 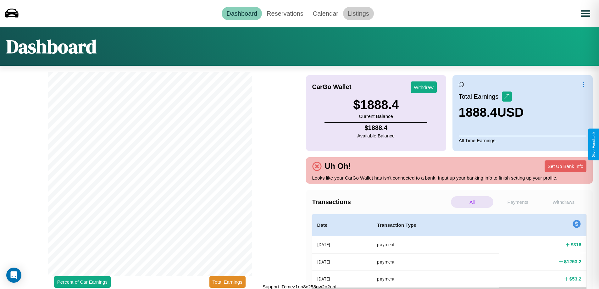 What do you see at coordinates (573, 261) in the screenshot?
I see `h4: $ 1253.2` at bounding box center [573, 261].